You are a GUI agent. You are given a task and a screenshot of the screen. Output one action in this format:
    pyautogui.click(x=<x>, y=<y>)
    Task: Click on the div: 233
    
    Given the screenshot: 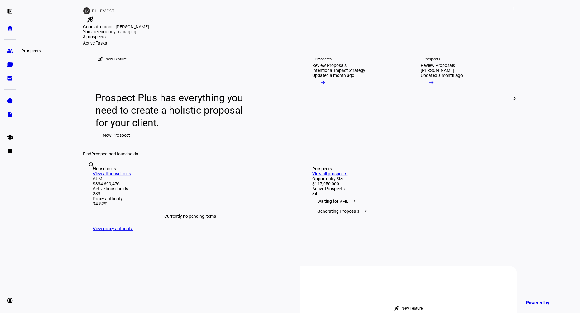 What is the action you would take?
    pyautogui.click(x=190, y=194)
    